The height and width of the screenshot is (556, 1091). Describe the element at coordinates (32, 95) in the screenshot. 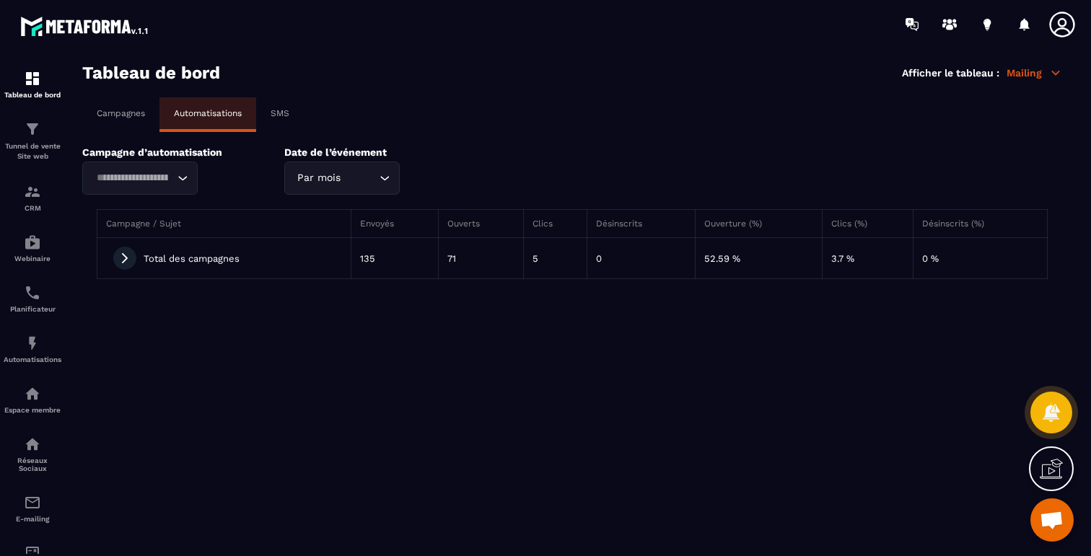

I see `p: Tableau de bord` at that location.